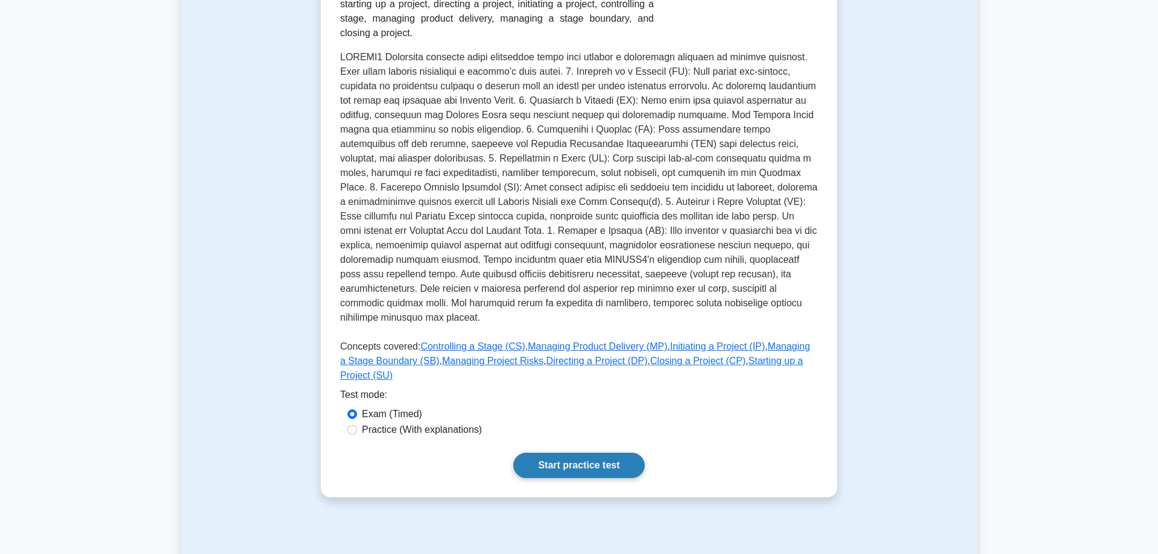  Describe the element at coordinates (578, 466) in the screenshot. I see `a: Start practice test` at that location.